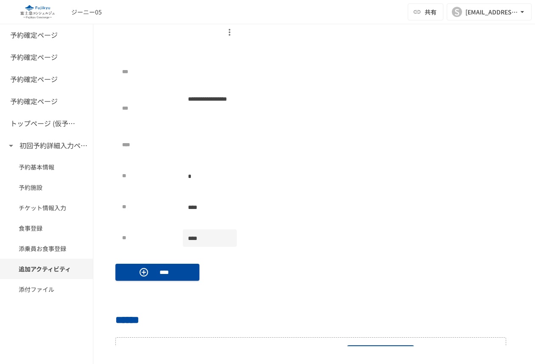  What do you see at coordinates (425, 12) in the screenshot?
I see `button: 共有` at bounding box center [425, 12].